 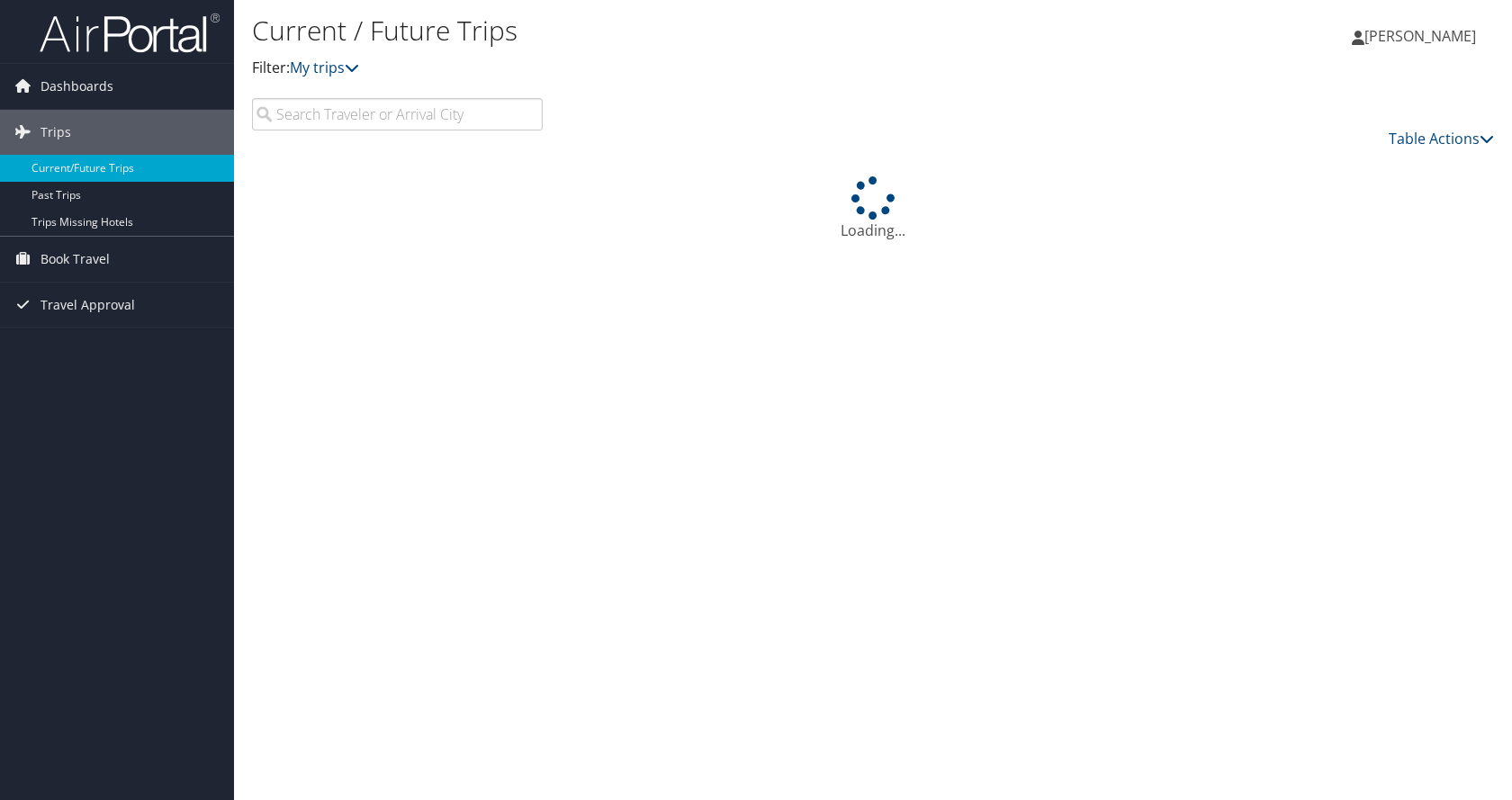 I want to click on span: Trips, so click(x=56, y=132).